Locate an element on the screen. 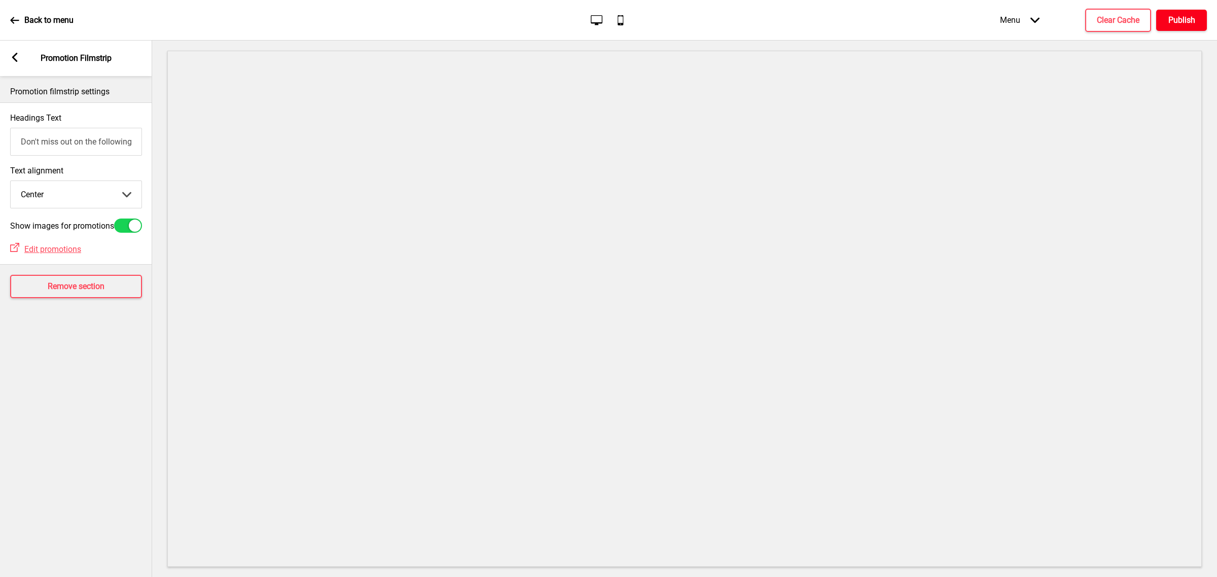  button: Publish is located at coordinates (1182, 20).